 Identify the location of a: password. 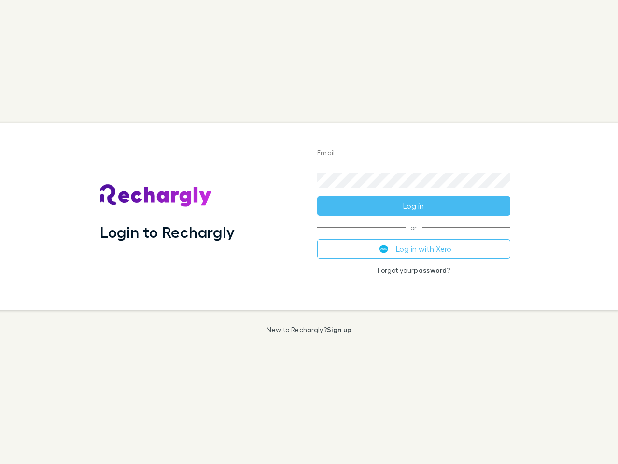
(430, 270).